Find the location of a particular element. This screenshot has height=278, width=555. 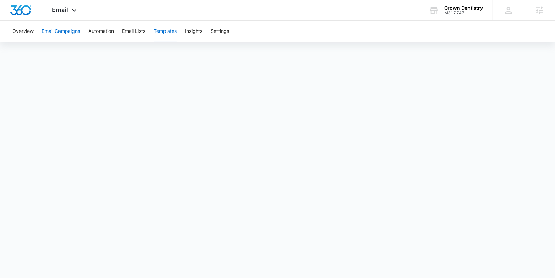

button: Insights is located at coordinates (194, 31).